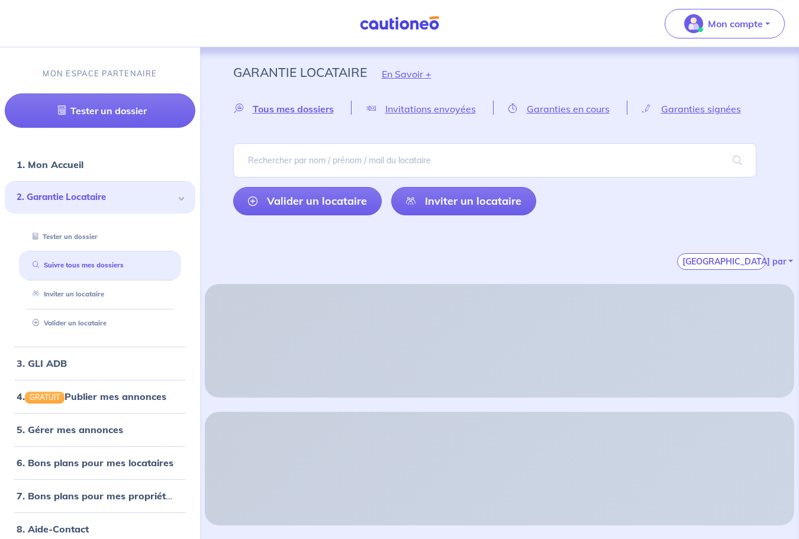 This screenshot has height=539, width=799. I want to click on a: Garanties en cours, so click(560, 108).